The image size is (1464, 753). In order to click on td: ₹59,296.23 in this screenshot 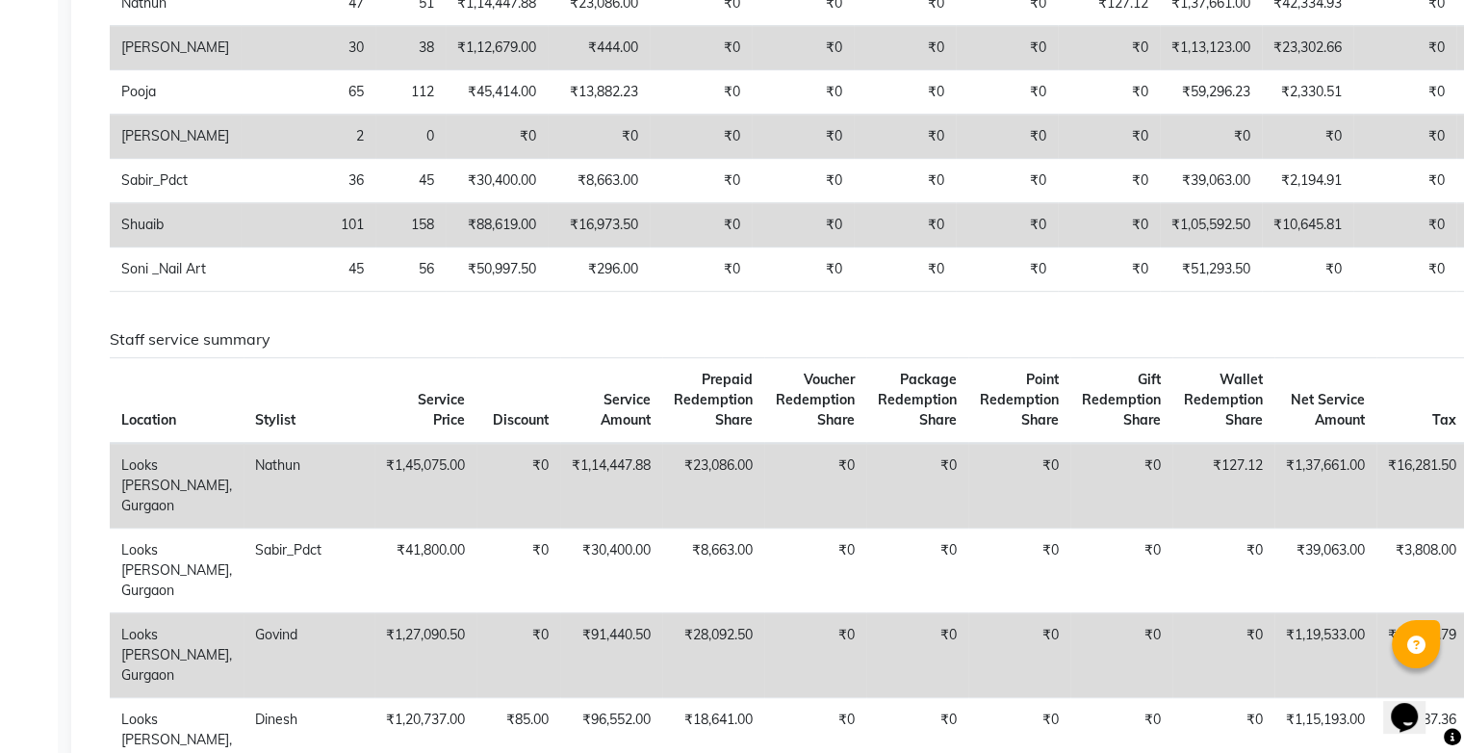, I will do `click(1211, 92)`.